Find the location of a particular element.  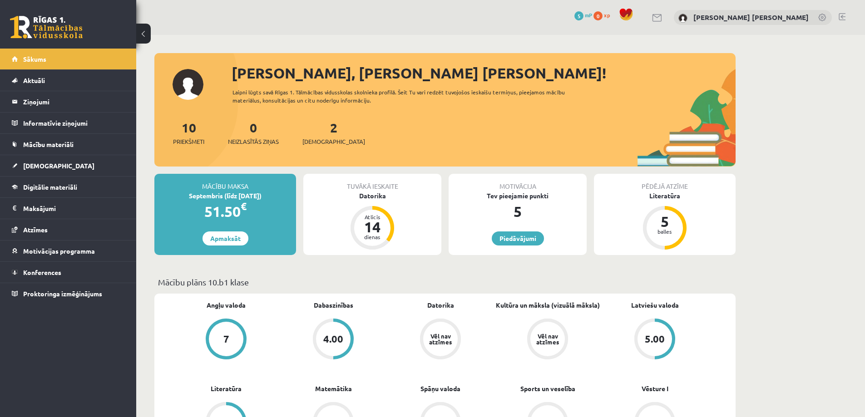

div: 7 is located at coordinates (226, 339).